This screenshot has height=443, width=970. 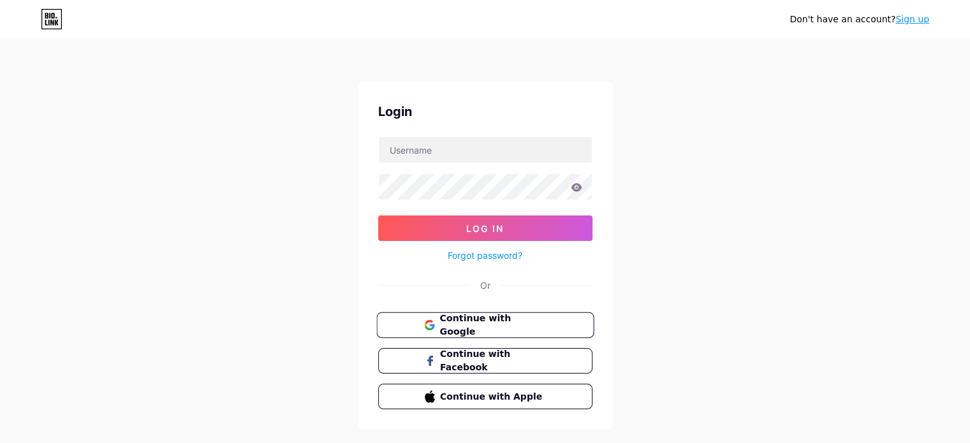 I want to click on span: Continue with Google, so click(x=492, y=325).